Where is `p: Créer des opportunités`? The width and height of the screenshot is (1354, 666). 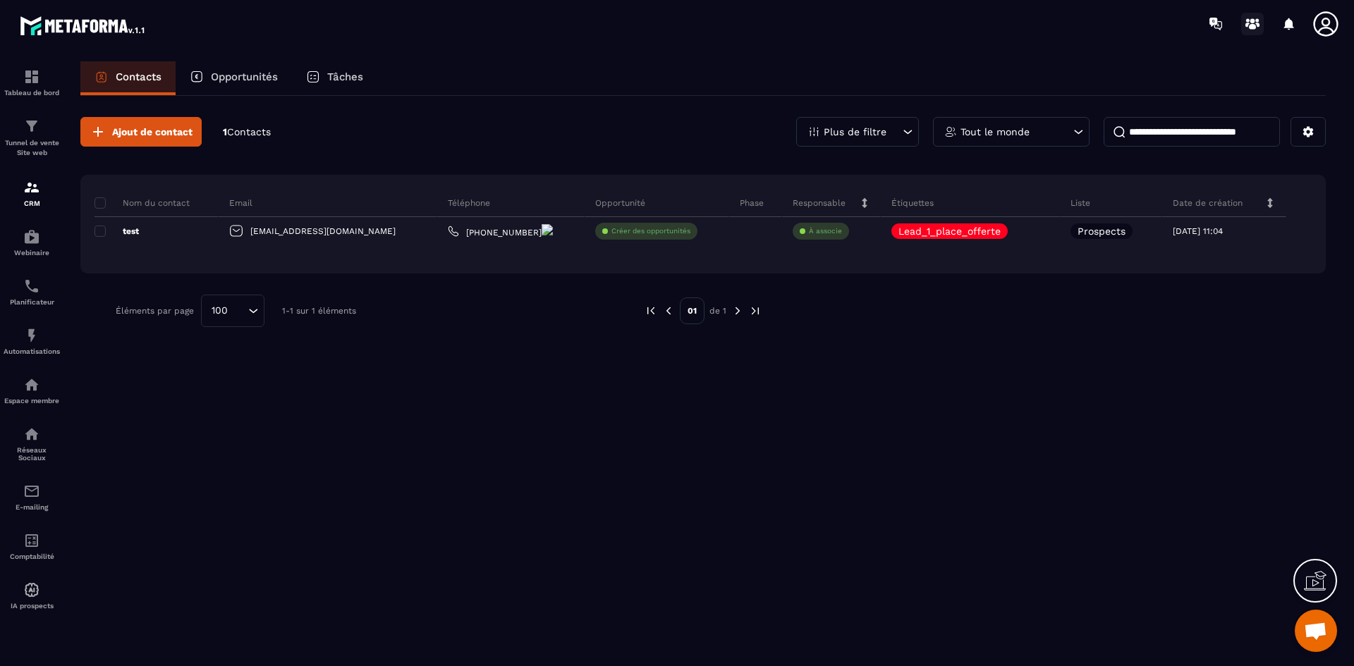 p: Créer des opportunités is located at coordinates (651, 231).